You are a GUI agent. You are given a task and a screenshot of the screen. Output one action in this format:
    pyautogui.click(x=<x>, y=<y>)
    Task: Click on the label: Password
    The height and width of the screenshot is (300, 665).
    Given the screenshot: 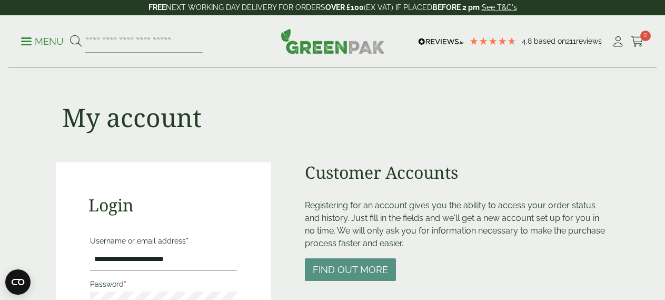 What is the action you would take?
    pyautogui.click(x=164, y=284)
    